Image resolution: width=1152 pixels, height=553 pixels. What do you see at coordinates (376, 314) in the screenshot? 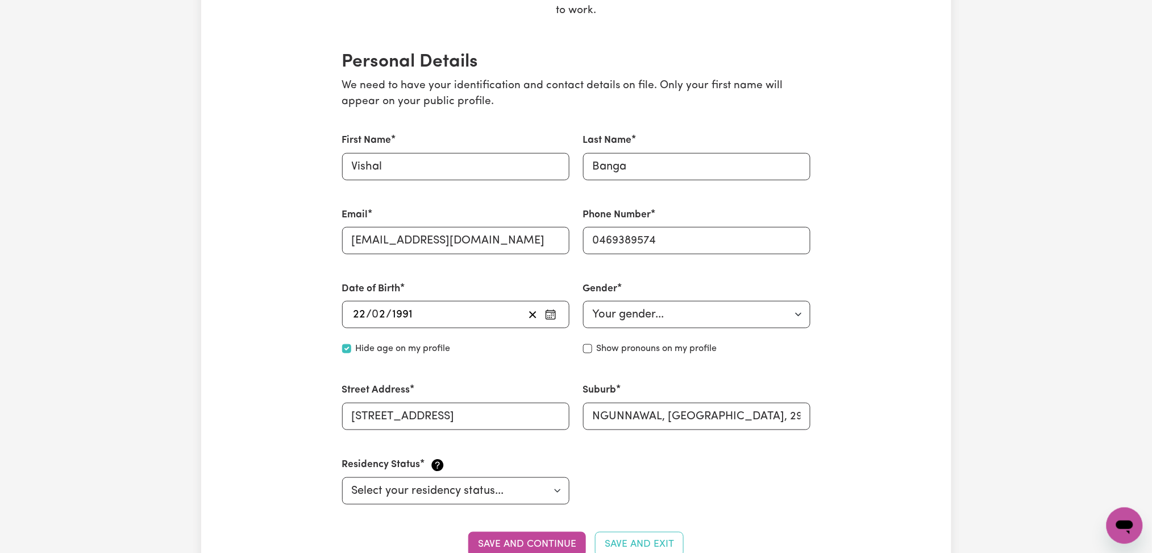
I see `span: 0` at bounding box center [376, 314].